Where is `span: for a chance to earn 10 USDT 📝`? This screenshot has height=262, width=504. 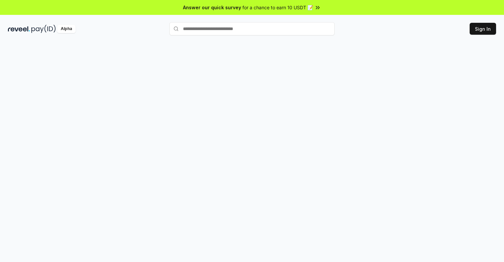
span: for a chance to earn 10 USDT 📝 is located at coordinates (278, 7).